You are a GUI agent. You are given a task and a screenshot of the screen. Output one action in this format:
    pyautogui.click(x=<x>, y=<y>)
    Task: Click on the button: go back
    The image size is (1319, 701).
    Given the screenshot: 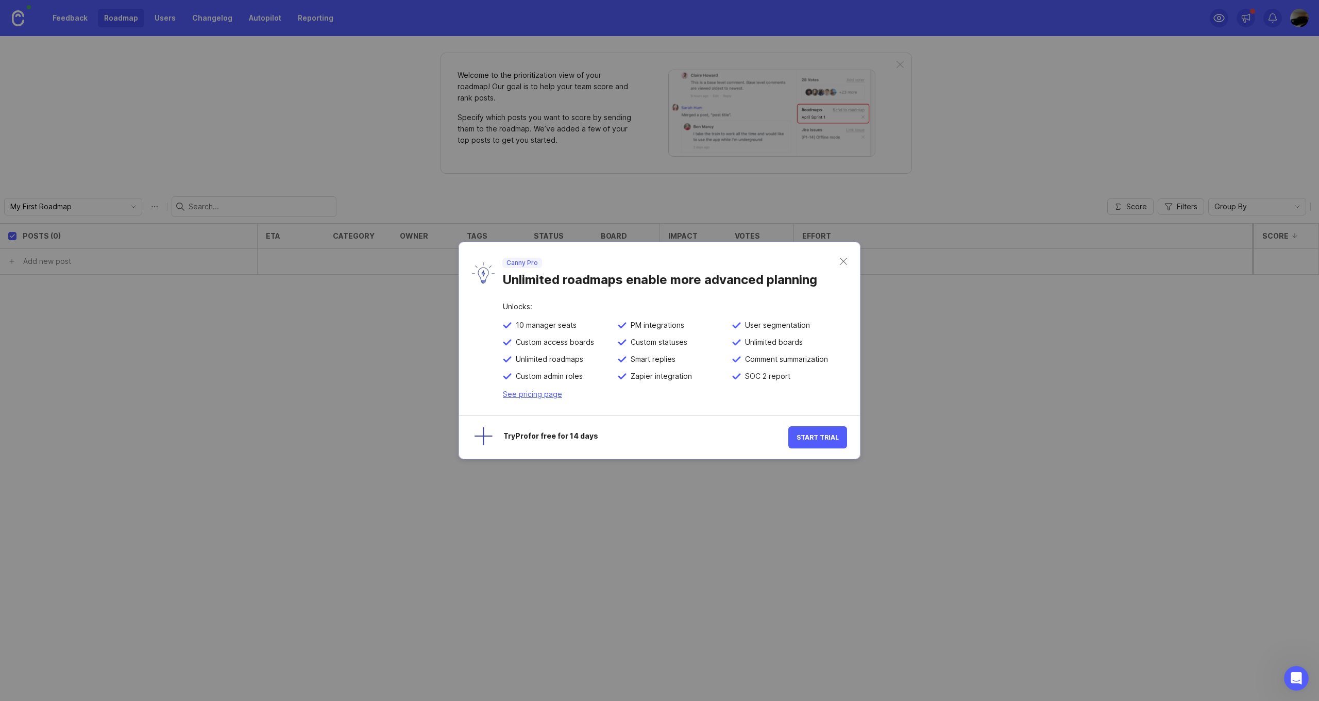 What is the action you would take?
    pyautogui.click(x=16, y=14)
    